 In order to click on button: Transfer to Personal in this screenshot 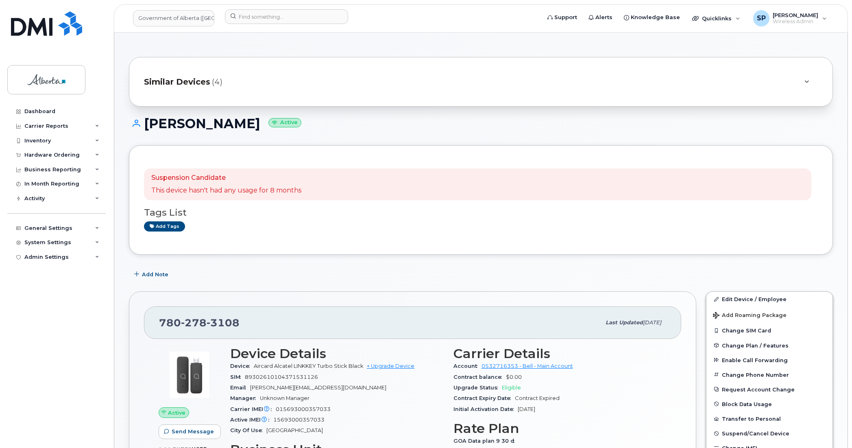, I will do `click(770, 419)`.